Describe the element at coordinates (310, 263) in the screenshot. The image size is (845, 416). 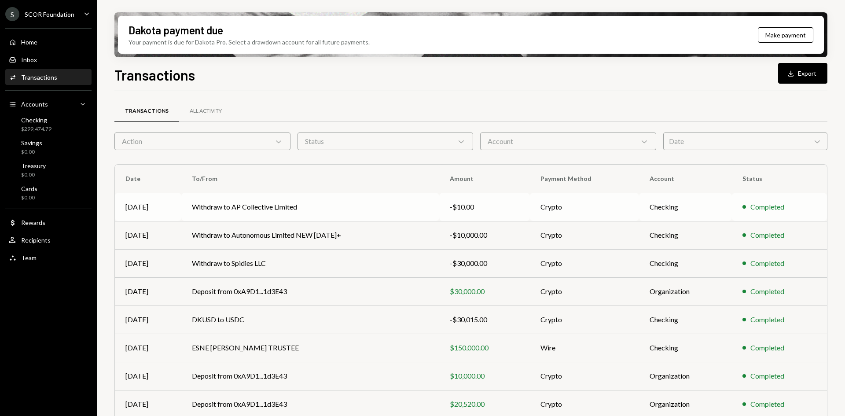
I see `td: Withdraw to Spidies LLC` at that location.